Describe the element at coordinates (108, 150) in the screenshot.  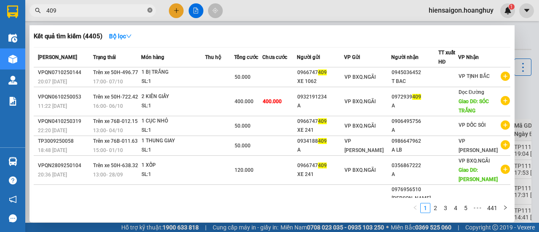
I see `span: 15:00 - 01/10` at that location.